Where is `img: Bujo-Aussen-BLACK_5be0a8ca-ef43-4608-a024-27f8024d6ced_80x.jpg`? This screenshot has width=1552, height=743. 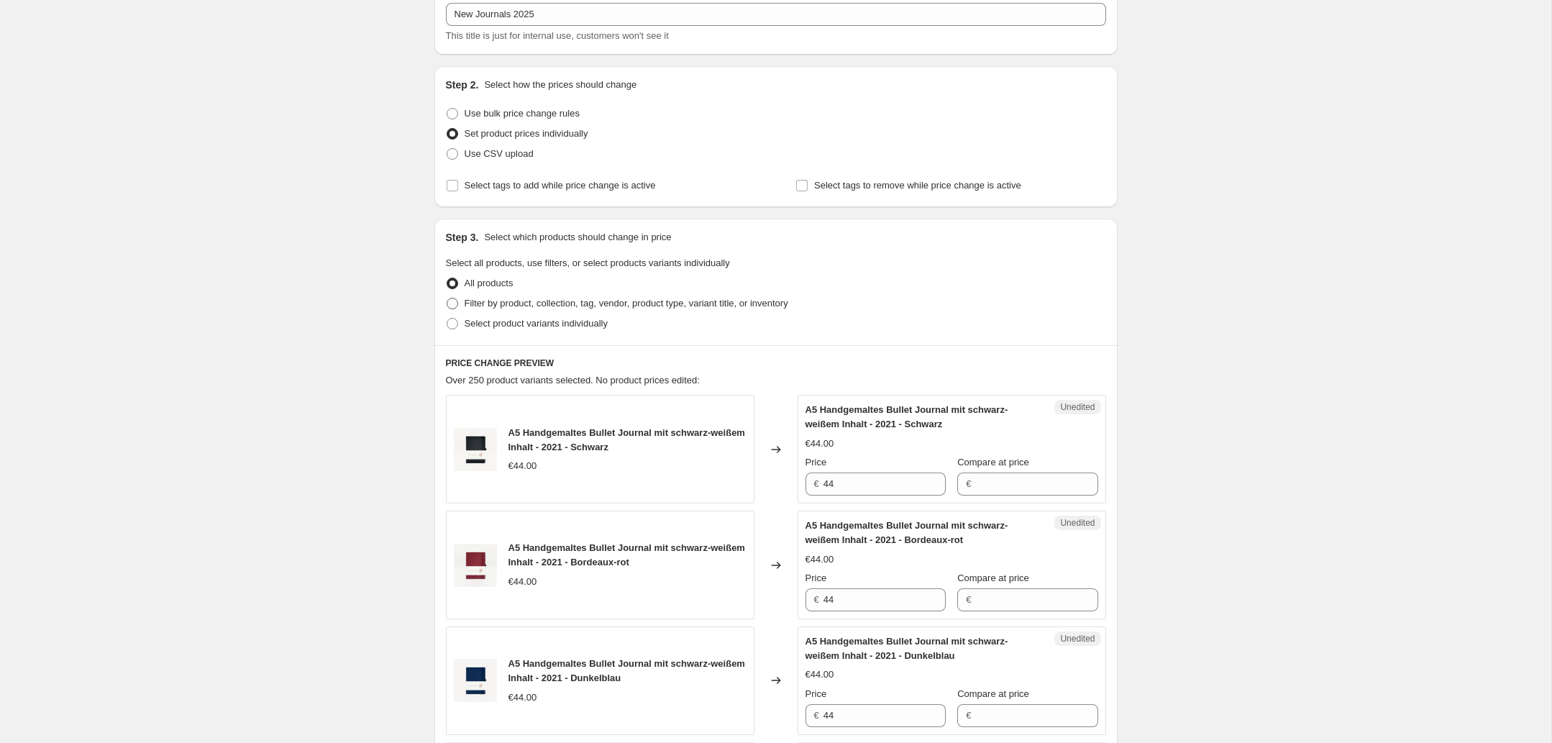
img: Bujo-Aussen-BLACK_5be0a8ca-ef43-4608-a024-27f8024d6ced_80x.jpg is located at coordinates (475, 449).